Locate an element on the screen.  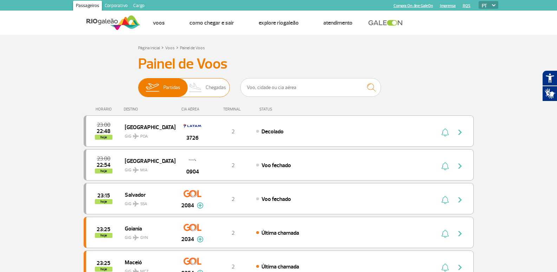
button: Abrir tradutor de língua de sinais. is located at coordinates (550, 94).